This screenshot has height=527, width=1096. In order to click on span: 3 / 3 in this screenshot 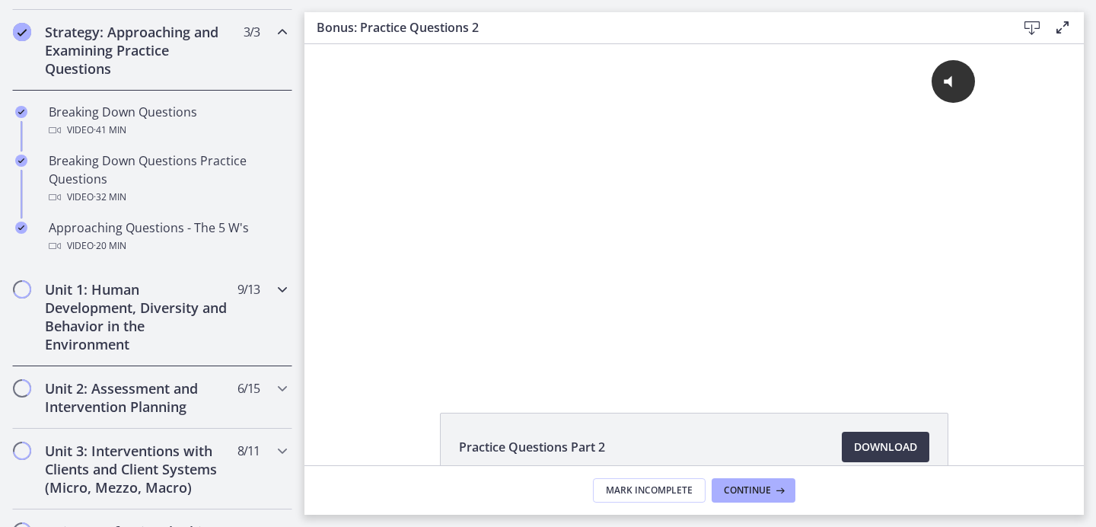, I will do `click(251, 32)`.